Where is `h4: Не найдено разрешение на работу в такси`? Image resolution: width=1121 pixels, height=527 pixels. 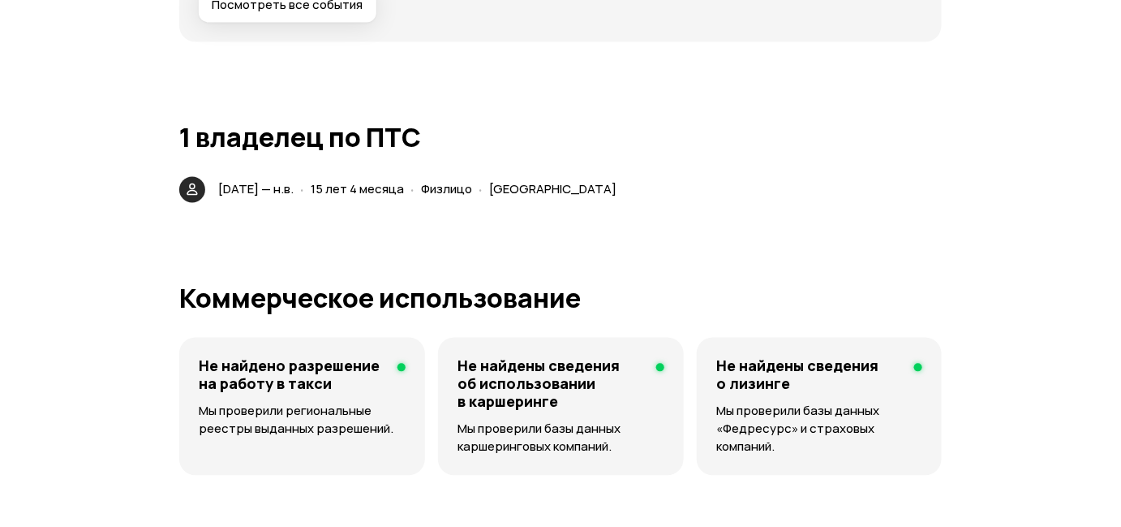 h4: Не найдено разрешение на работу в такси is located at coordinates (291, 375).